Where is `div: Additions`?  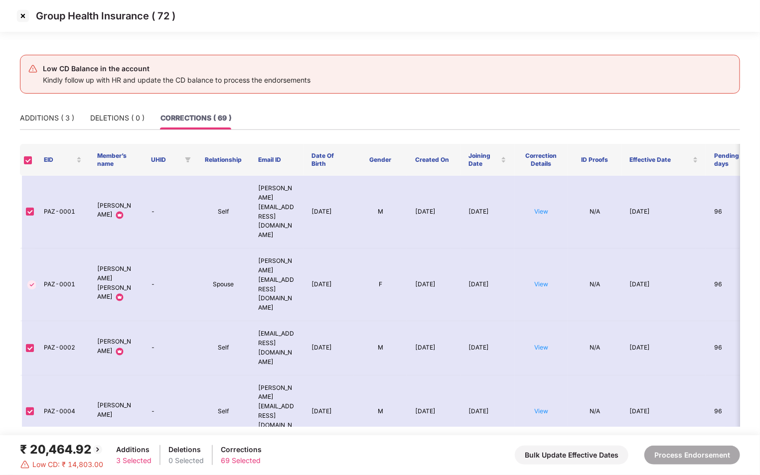
div: Additions is located at coordinates (134, 450).